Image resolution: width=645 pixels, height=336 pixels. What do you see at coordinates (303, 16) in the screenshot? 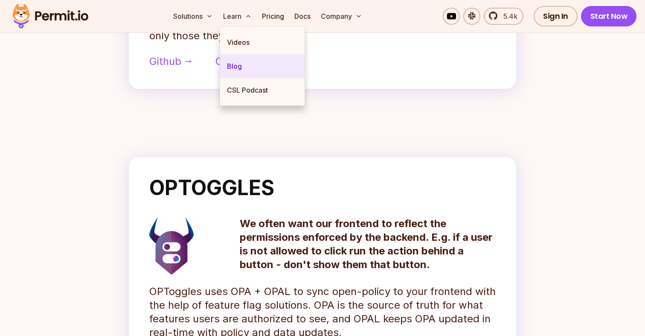
I see `a: Docs` at bounding box center [303, 16].